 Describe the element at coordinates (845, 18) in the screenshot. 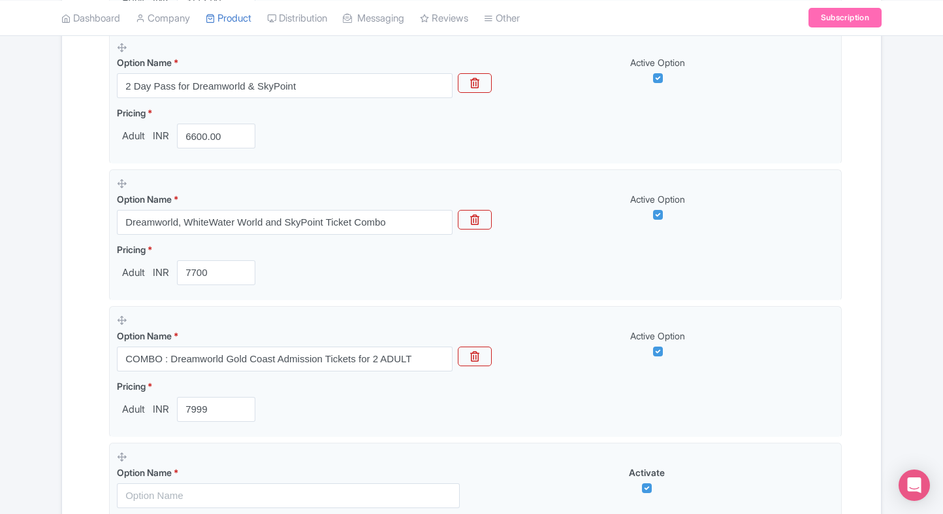

I see `a: Subscription` at that location.